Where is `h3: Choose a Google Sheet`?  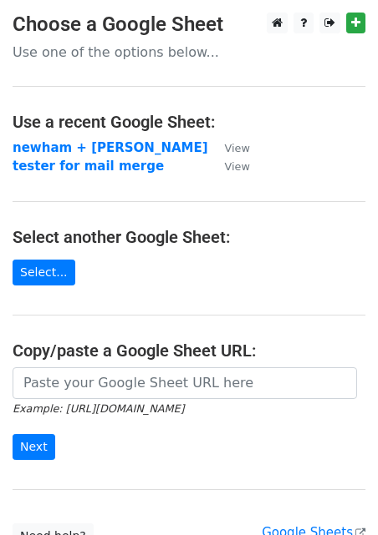 h3: Choose a Google Sheet is located at coordinates (189, 24).